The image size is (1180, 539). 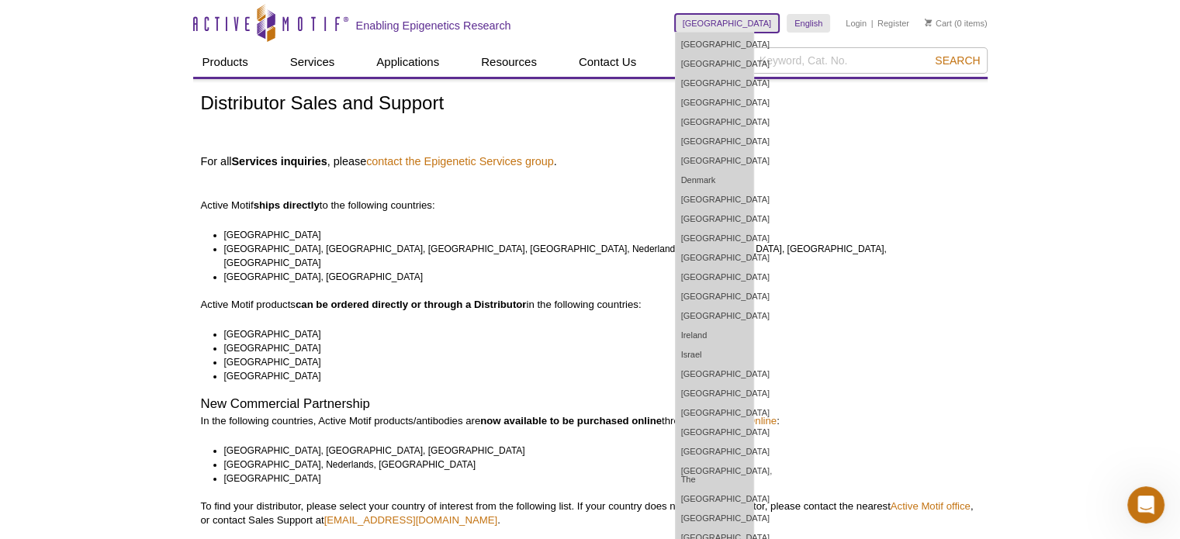 What do you see at coordinates (225, 62) in the screenshot?
I see `a: Products` at bounding box center [225, 62].